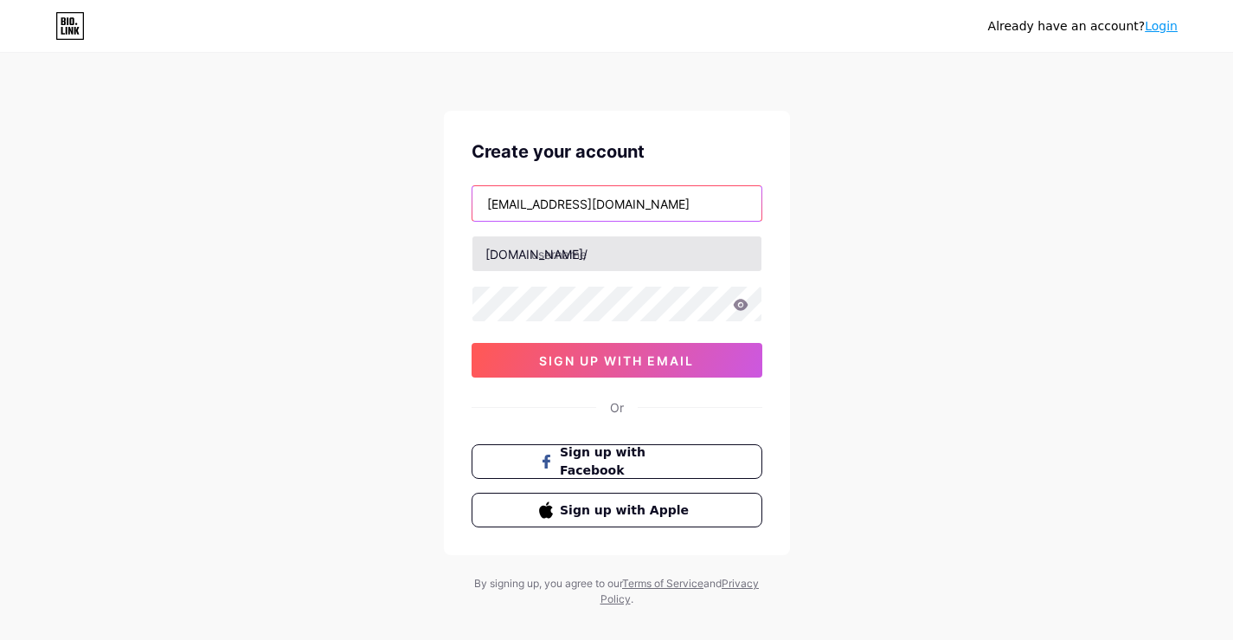  What do you see at coordinates (1083, 26) in the screenshot?
I see `div: Already have an account?` at bounding box center [1083, 26].